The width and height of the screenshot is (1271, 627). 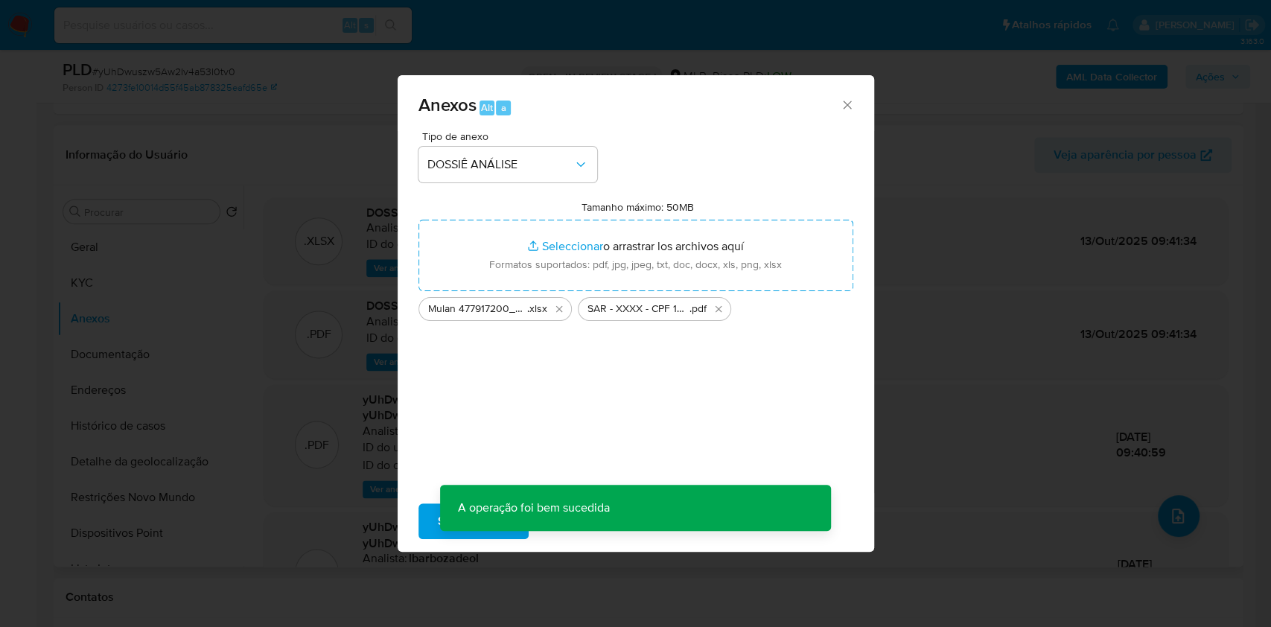 I want to click on button: Subir arquivo, so click(x=474, y=521).